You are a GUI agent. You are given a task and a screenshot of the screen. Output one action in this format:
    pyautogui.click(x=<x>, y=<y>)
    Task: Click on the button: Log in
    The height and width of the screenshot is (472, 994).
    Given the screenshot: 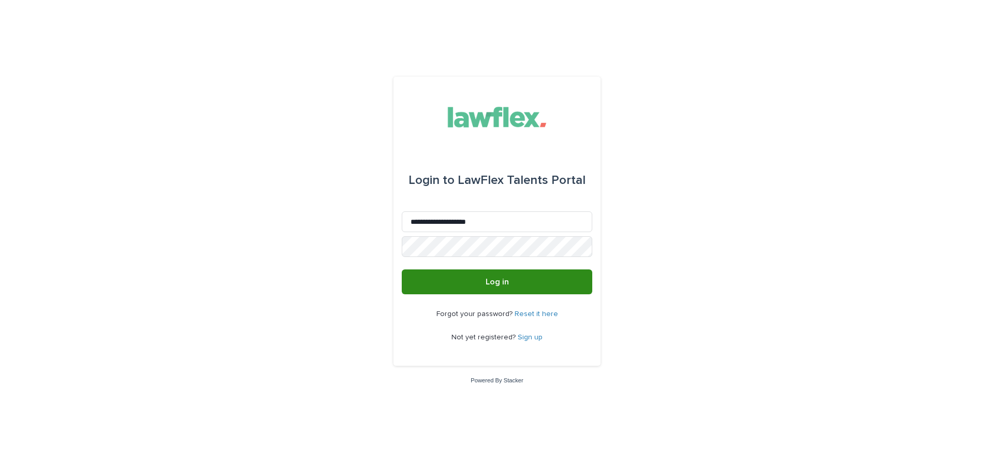 What is the action you would take?
    pyautogui.click(x=497, y=282)
    